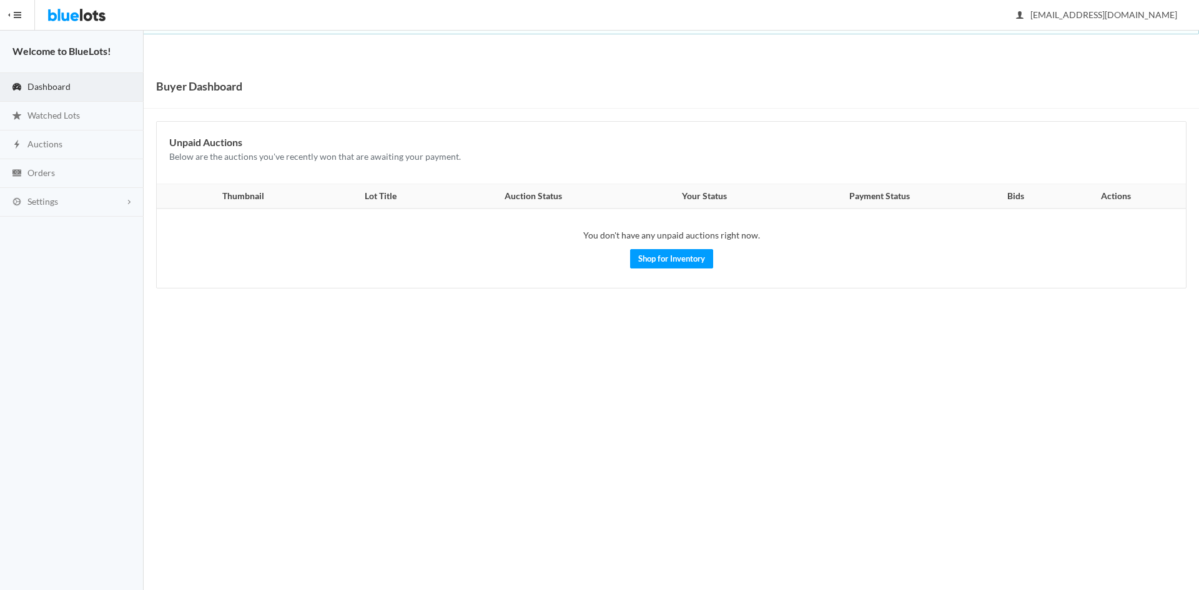 This screenshot has height=590, width=1199. I want to click on th: Auction Status, so click(533, 197).